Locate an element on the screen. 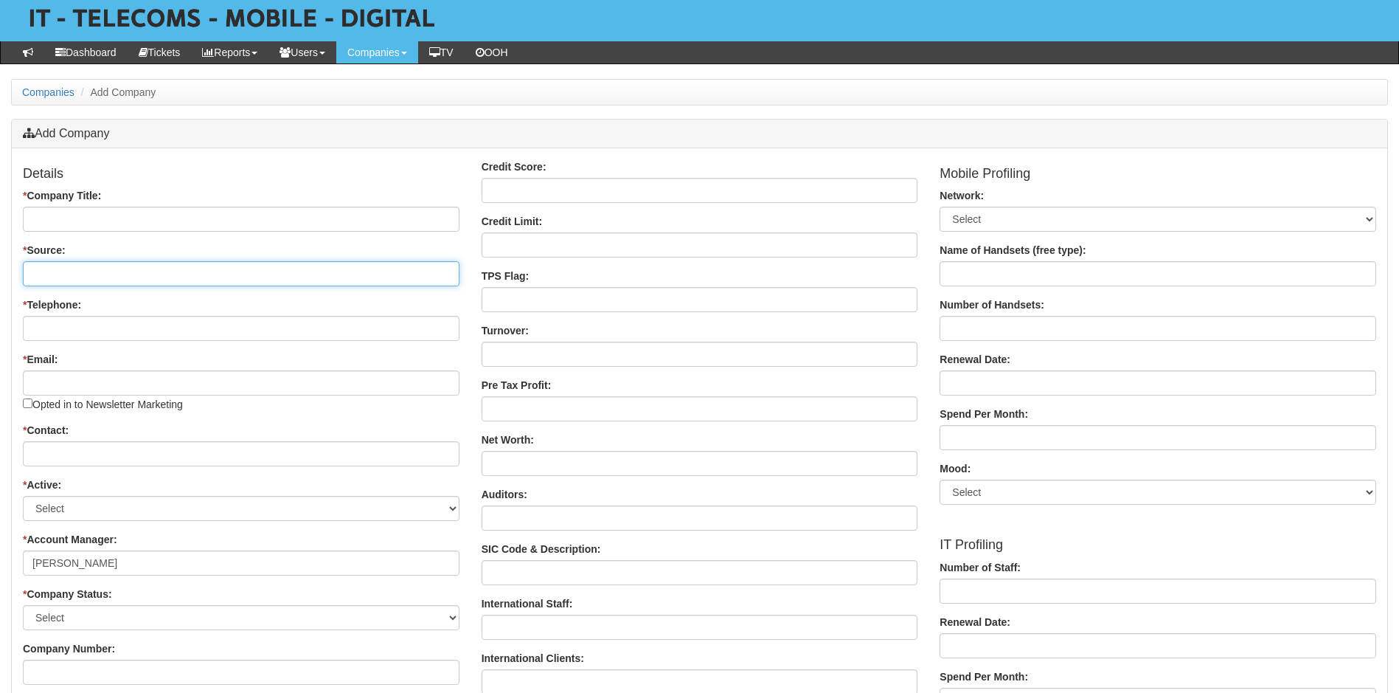 The width and height of the screenshot is (1399, 693). label: Company Title: is located at coordinates (62, 195).